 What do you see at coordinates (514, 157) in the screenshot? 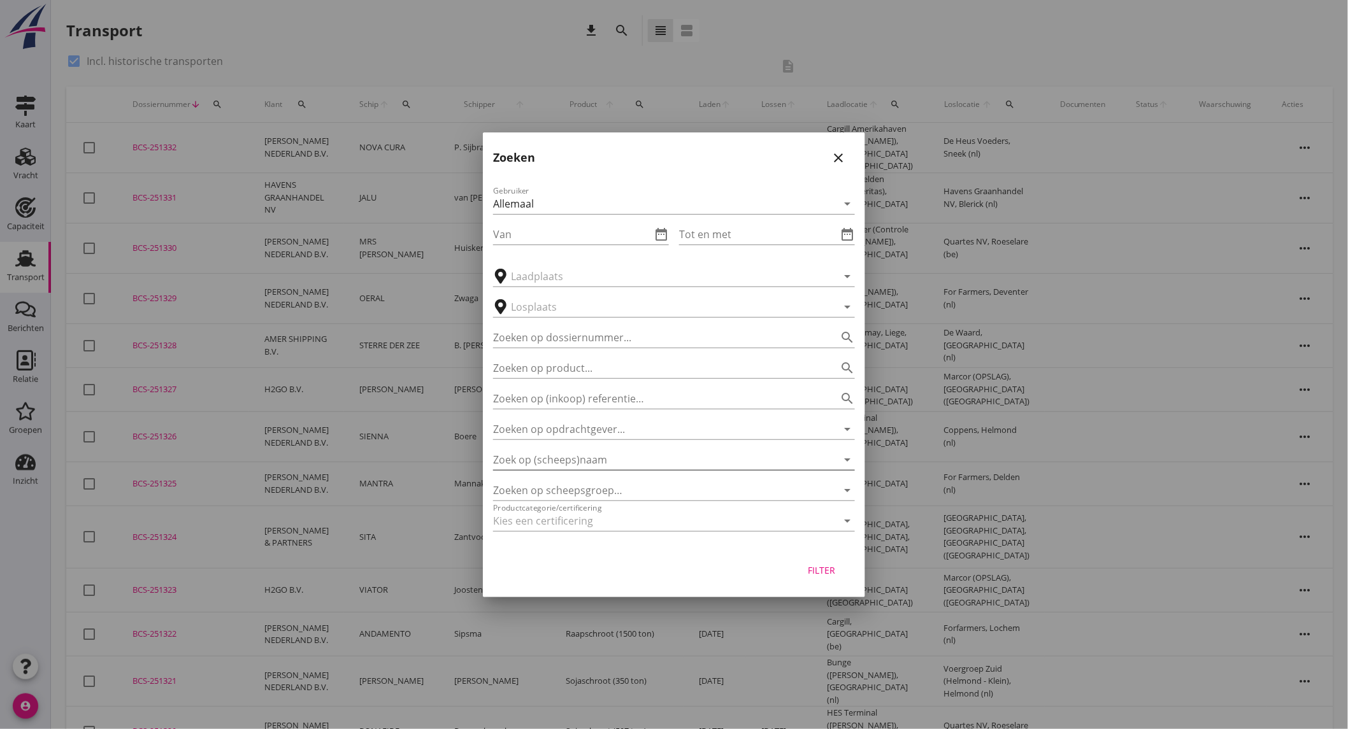
I see `h2: Zoeken` at bounding box center [514, 157].